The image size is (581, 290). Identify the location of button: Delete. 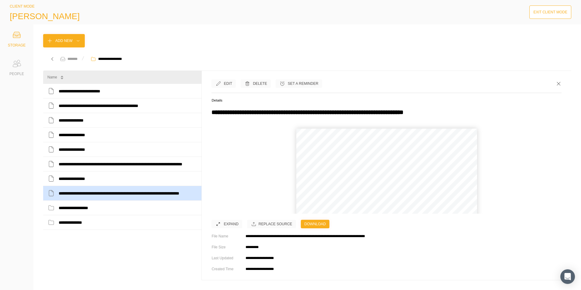
(256, 84).